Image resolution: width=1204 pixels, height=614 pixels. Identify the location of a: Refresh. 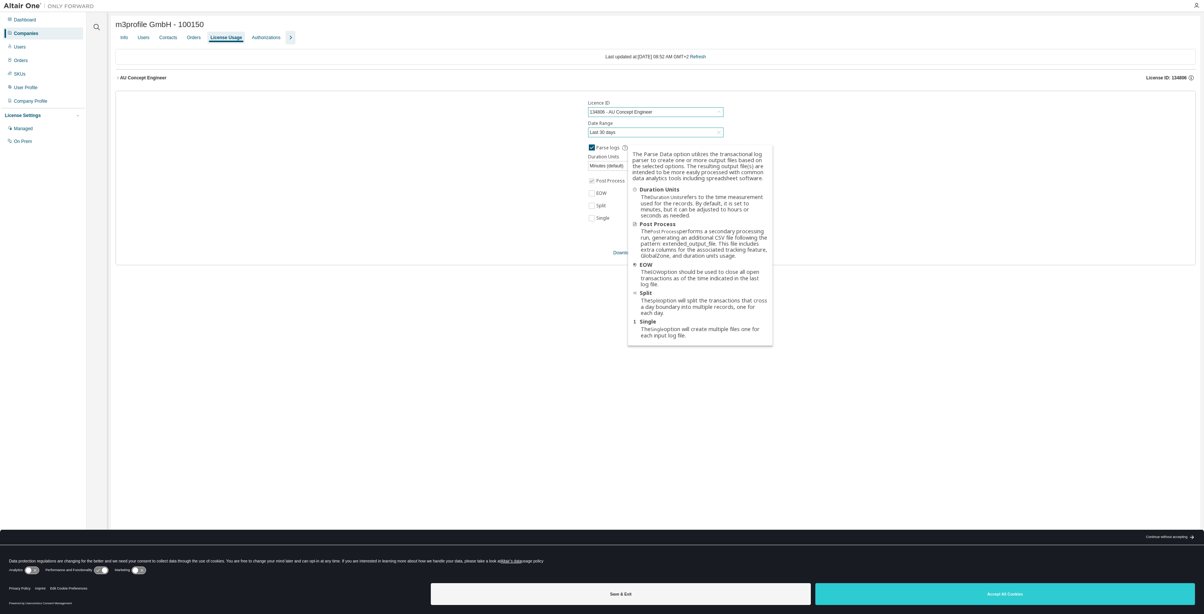
(698, 57).